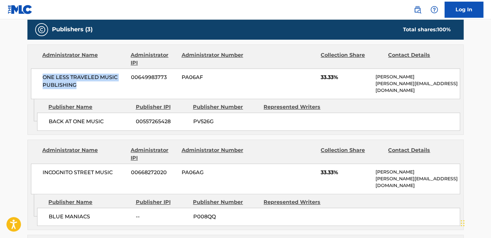 Image resolution: width=491 pixels, height=238 pixels. I want to click on a: Log In, so click(464, 10).